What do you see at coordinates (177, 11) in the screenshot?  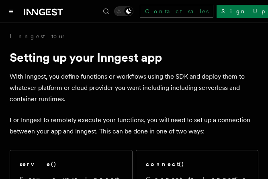 I see `a: Contact sales` at bounding box center [177, 11].